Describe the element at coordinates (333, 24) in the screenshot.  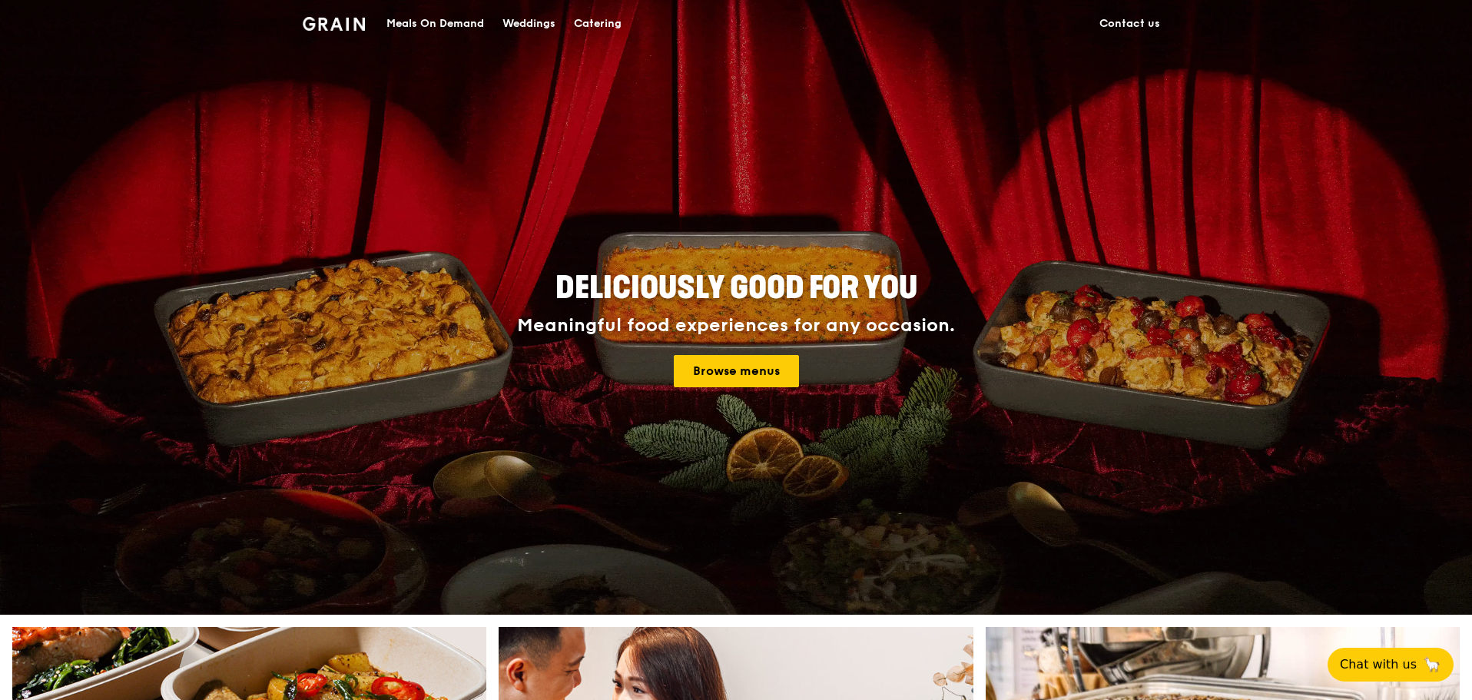
I see `img: Grain` at that location.